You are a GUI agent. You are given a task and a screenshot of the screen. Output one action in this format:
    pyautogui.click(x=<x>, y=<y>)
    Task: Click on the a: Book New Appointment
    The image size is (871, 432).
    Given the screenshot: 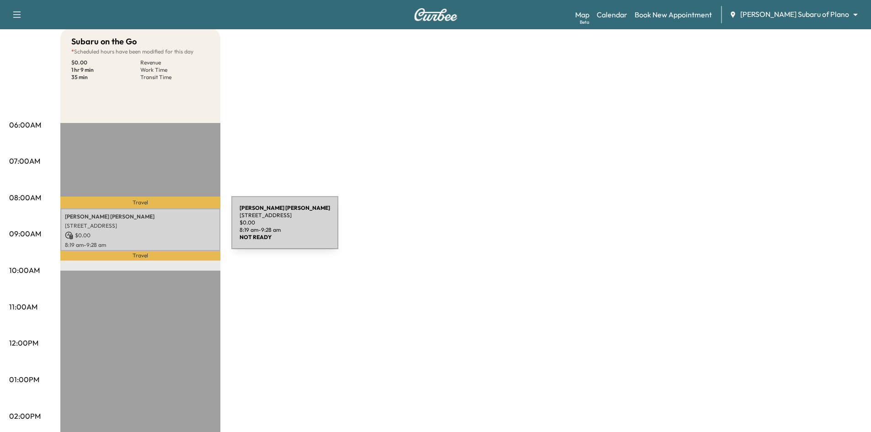 What is the action you would take?
    pyautogui.click(x=673, y=15)
    